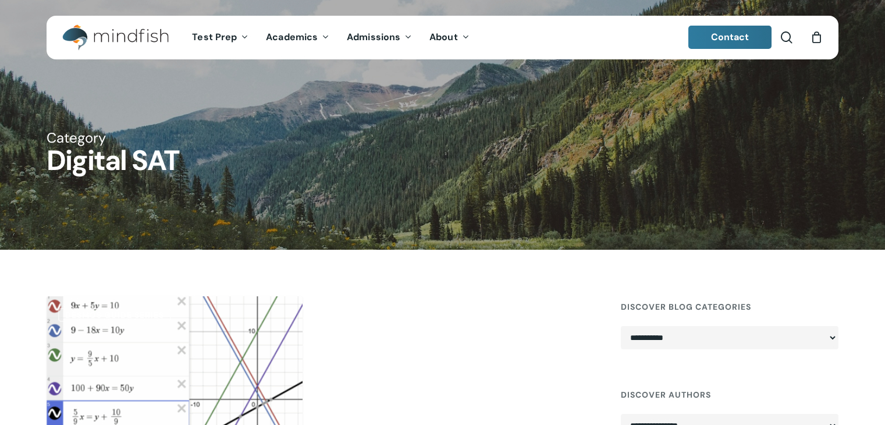  Describe the element at coordinates (816, 37) in the screenshot. I see `a: Cart` at that location.